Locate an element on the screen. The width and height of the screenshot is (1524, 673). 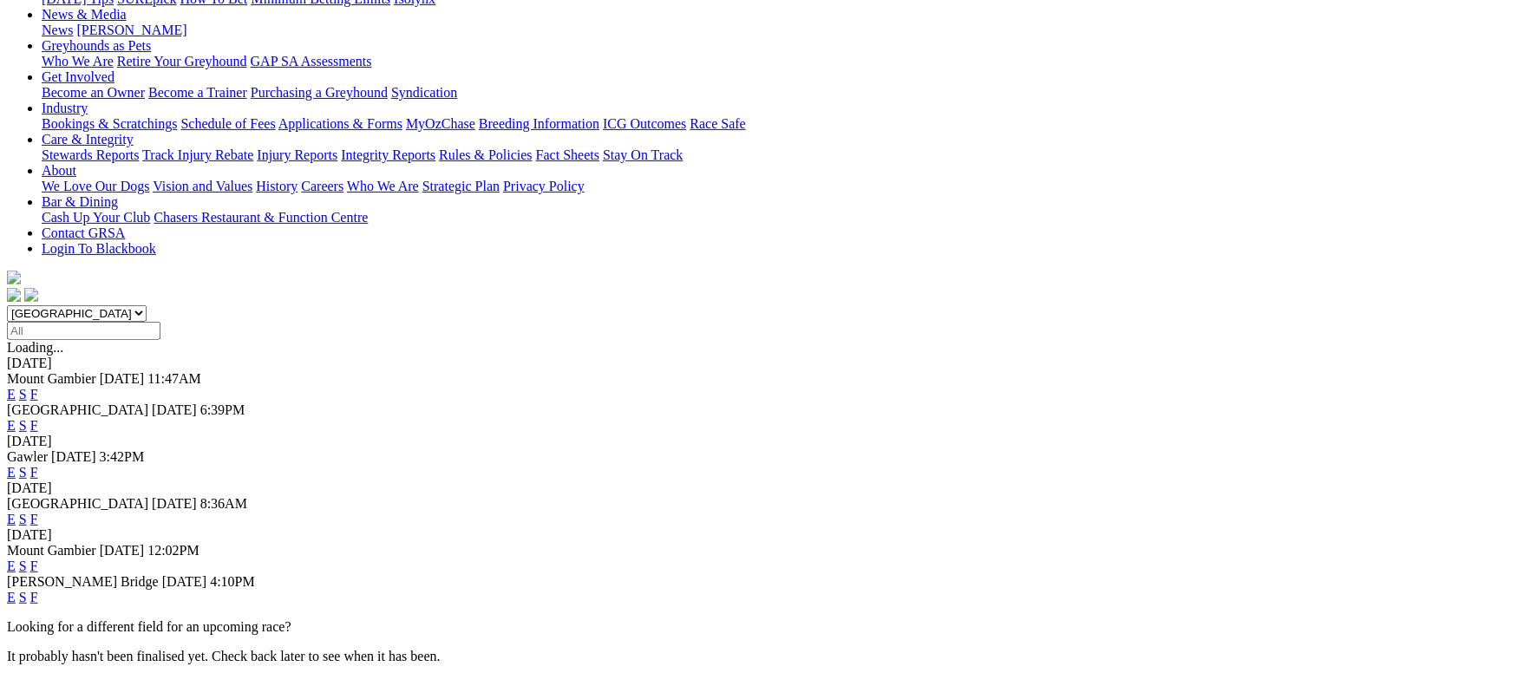
span: 12:02PM is located at coordinates (173, 550).